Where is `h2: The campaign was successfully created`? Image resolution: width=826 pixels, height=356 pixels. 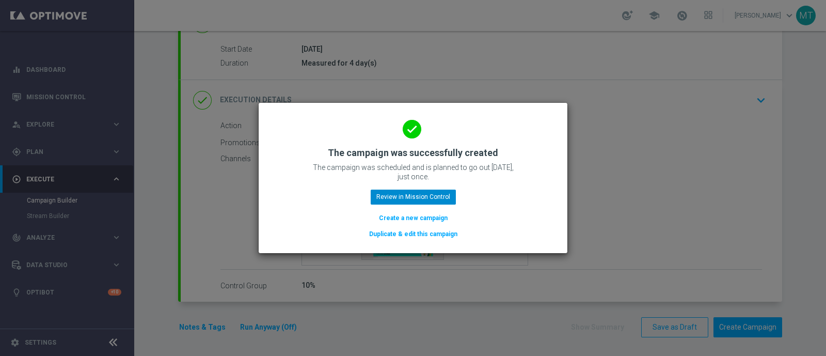 h2: The campaign was successfully created is located at coordinates (413, 153).